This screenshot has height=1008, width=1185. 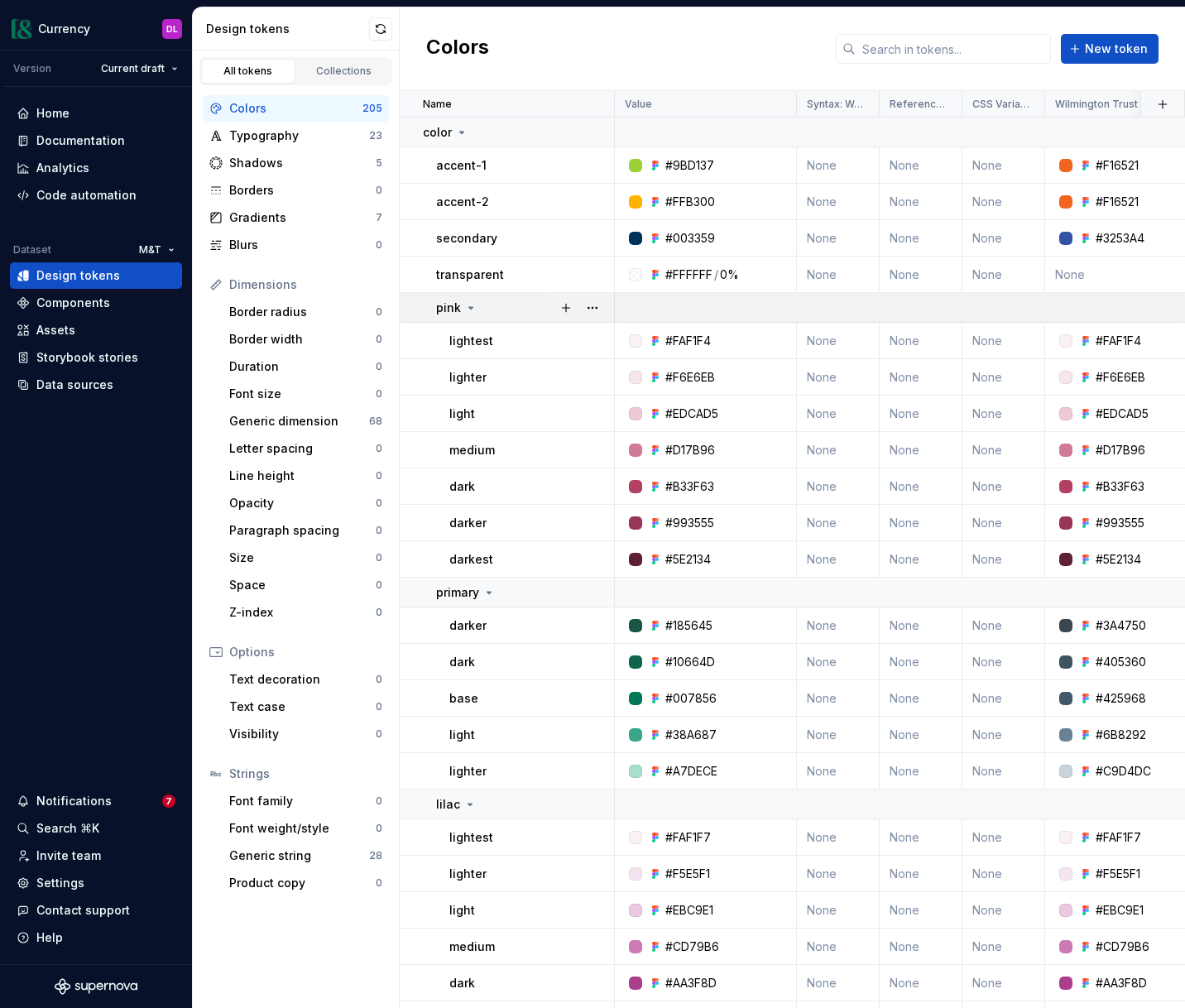 I want to click on a: Visibility0, so click(x=306, y=734).